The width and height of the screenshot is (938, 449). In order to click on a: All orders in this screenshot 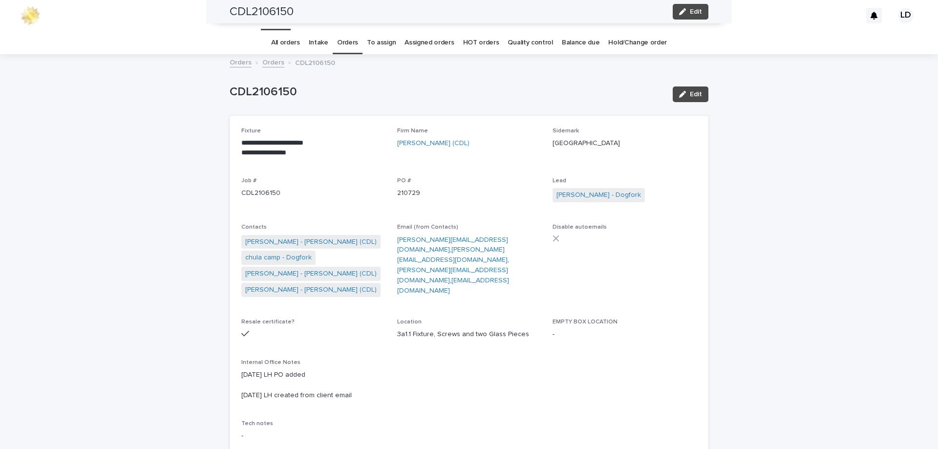, I will do `click(285, 43)`.